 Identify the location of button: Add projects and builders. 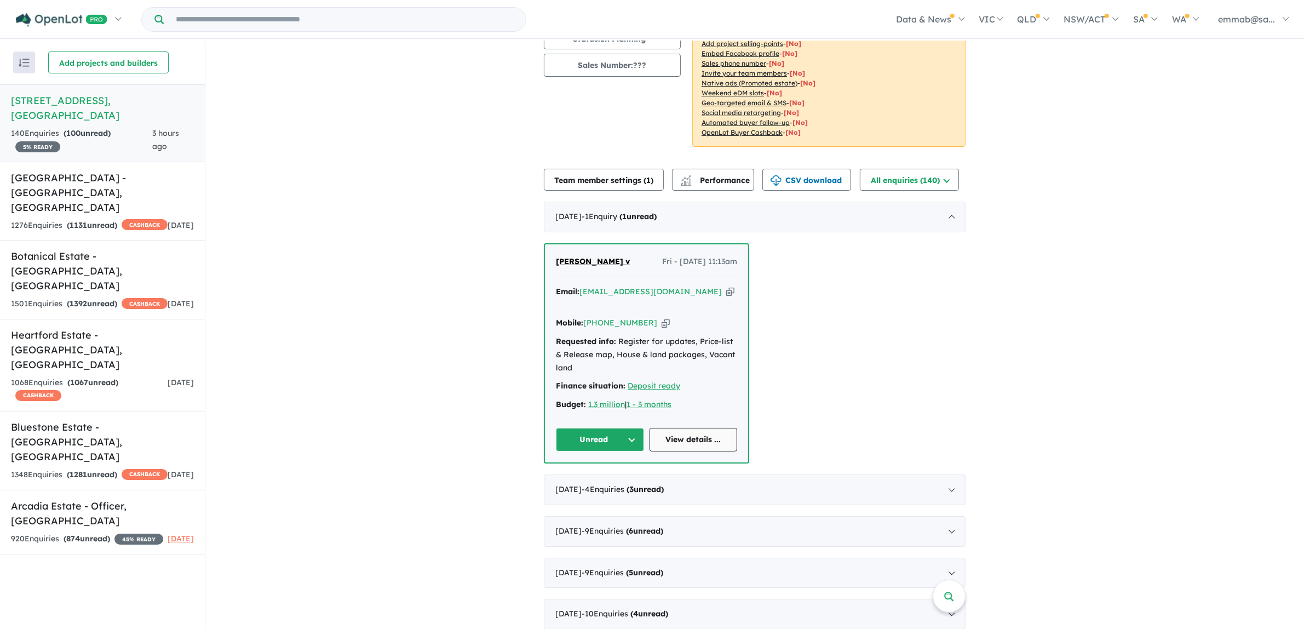
(108, 62).